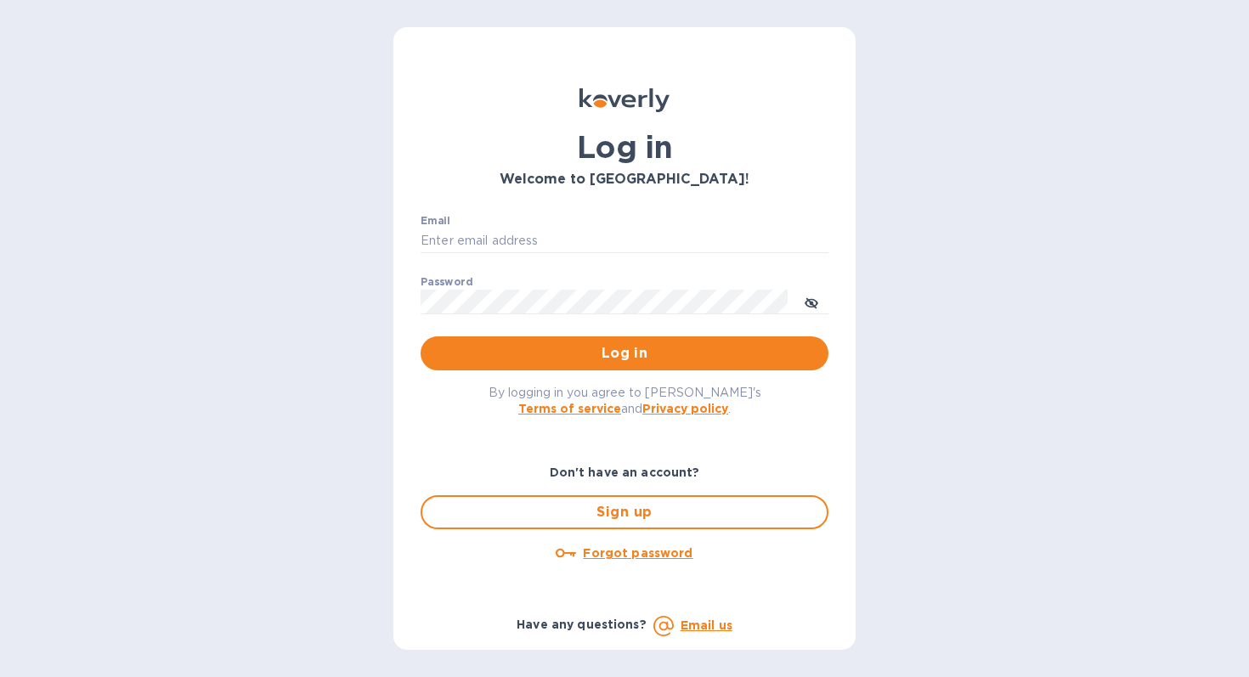 Image resolution: width=1249 pixels, height=677 pixels. What do you see at coordinates (706, 625) in the screenshot?
I see `b: Email us` at bounding box center [706, 625].